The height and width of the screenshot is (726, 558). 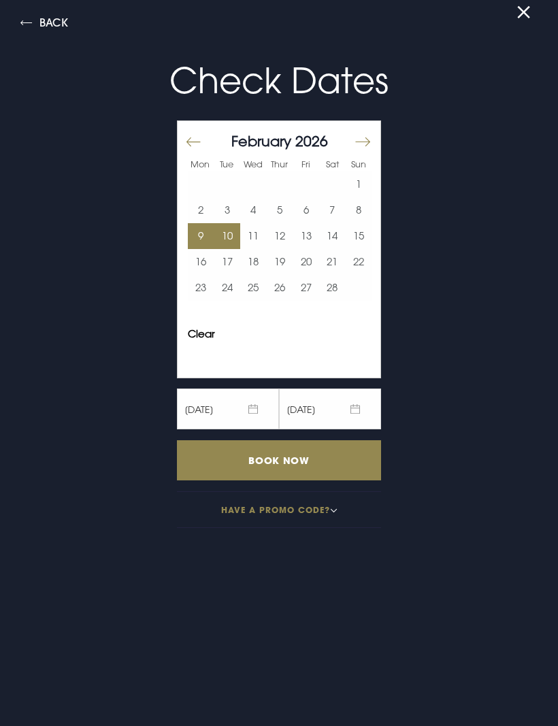 What do you see at coordinates (311, 141) in the screenshot?
I see `span: 2026` at bounding box center [311, 141].